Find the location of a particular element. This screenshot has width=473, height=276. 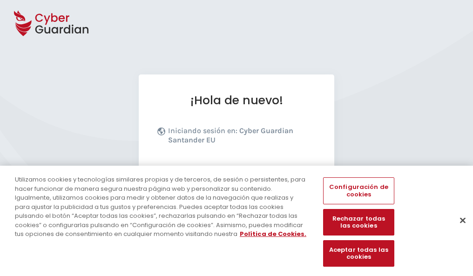

b: Cyber Guardian Santander EU is located at coordinates (231, 135).